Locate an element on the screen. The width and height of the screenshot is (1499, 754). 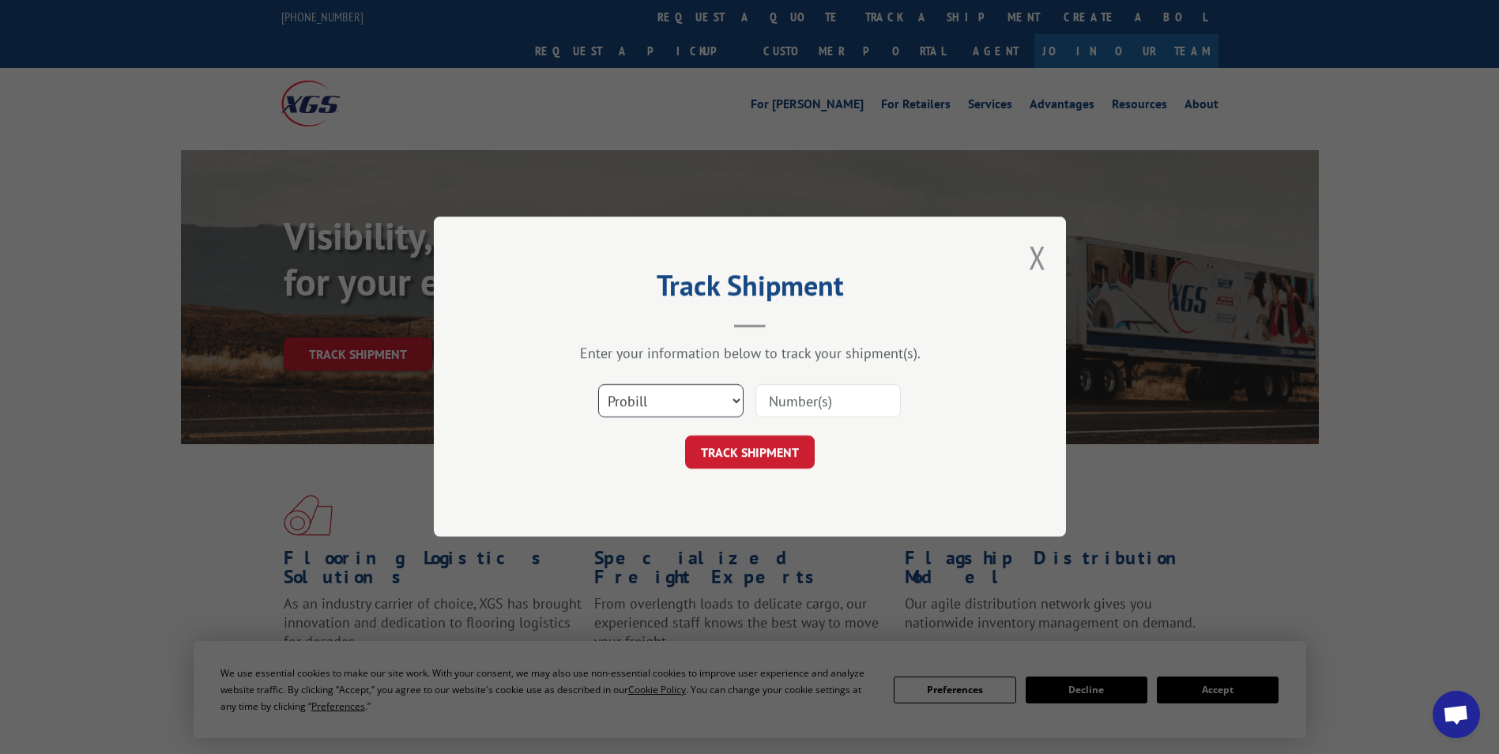
h2: Track Shipment is located at coordinates (750, 289).